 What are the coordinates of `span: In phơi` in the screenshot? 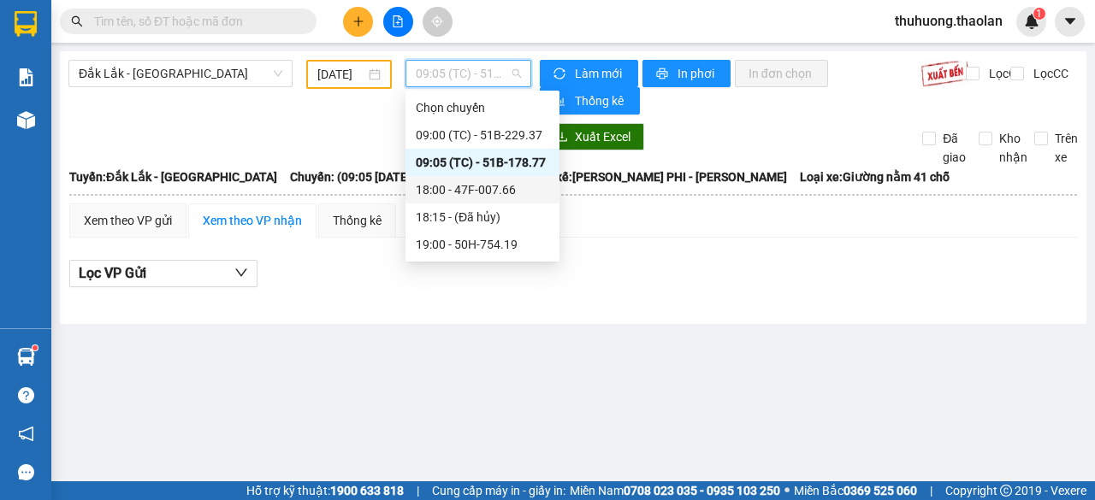 It's located at (697, 74).